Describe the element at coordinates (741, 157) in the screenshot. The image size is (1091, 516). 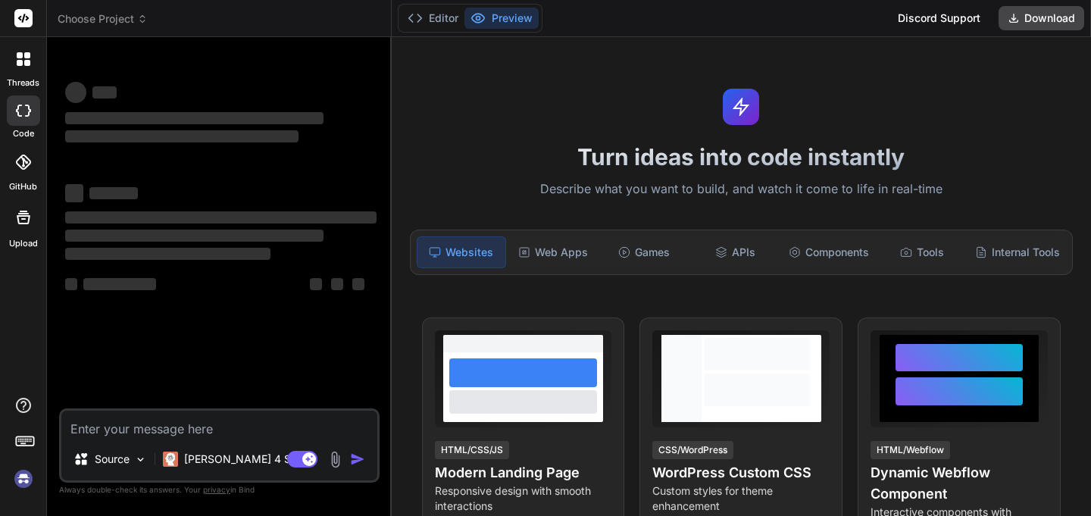
I see `h1: Turn ideas into code instantly` at that location.